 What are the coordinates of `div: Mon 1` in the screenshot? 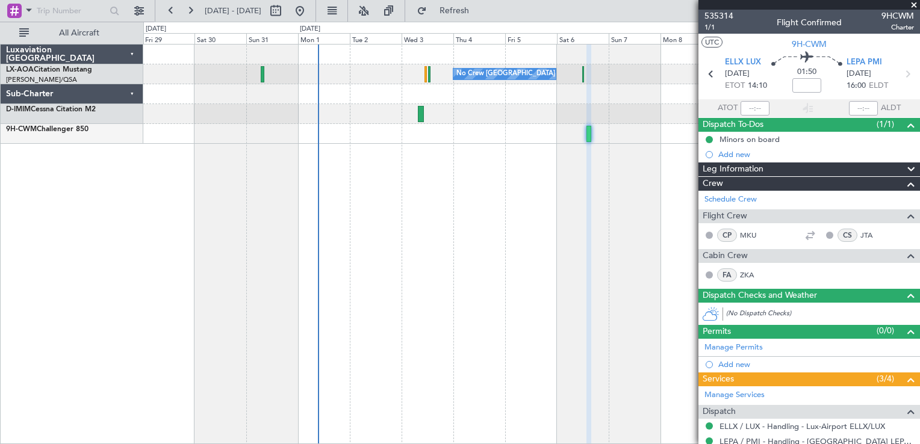 It's located at (324, 39).